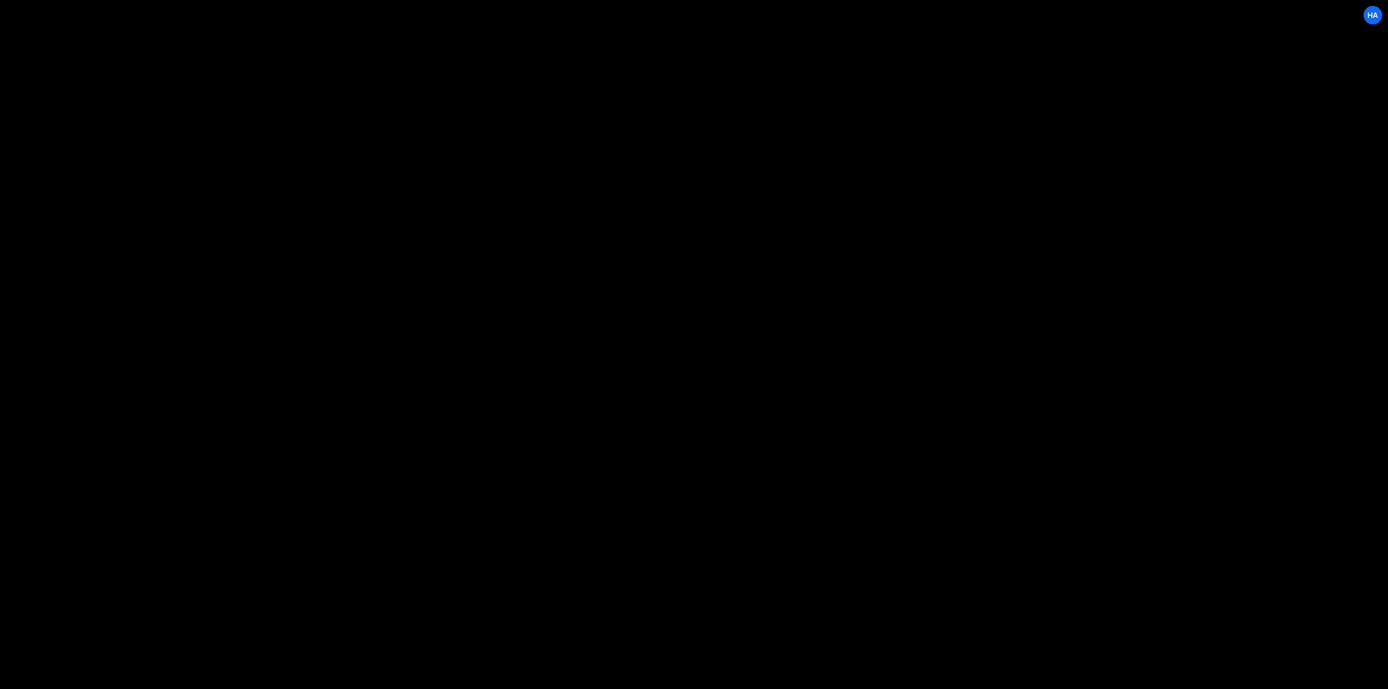  I want to click on div: 826/8793.js, so click(134, 306).